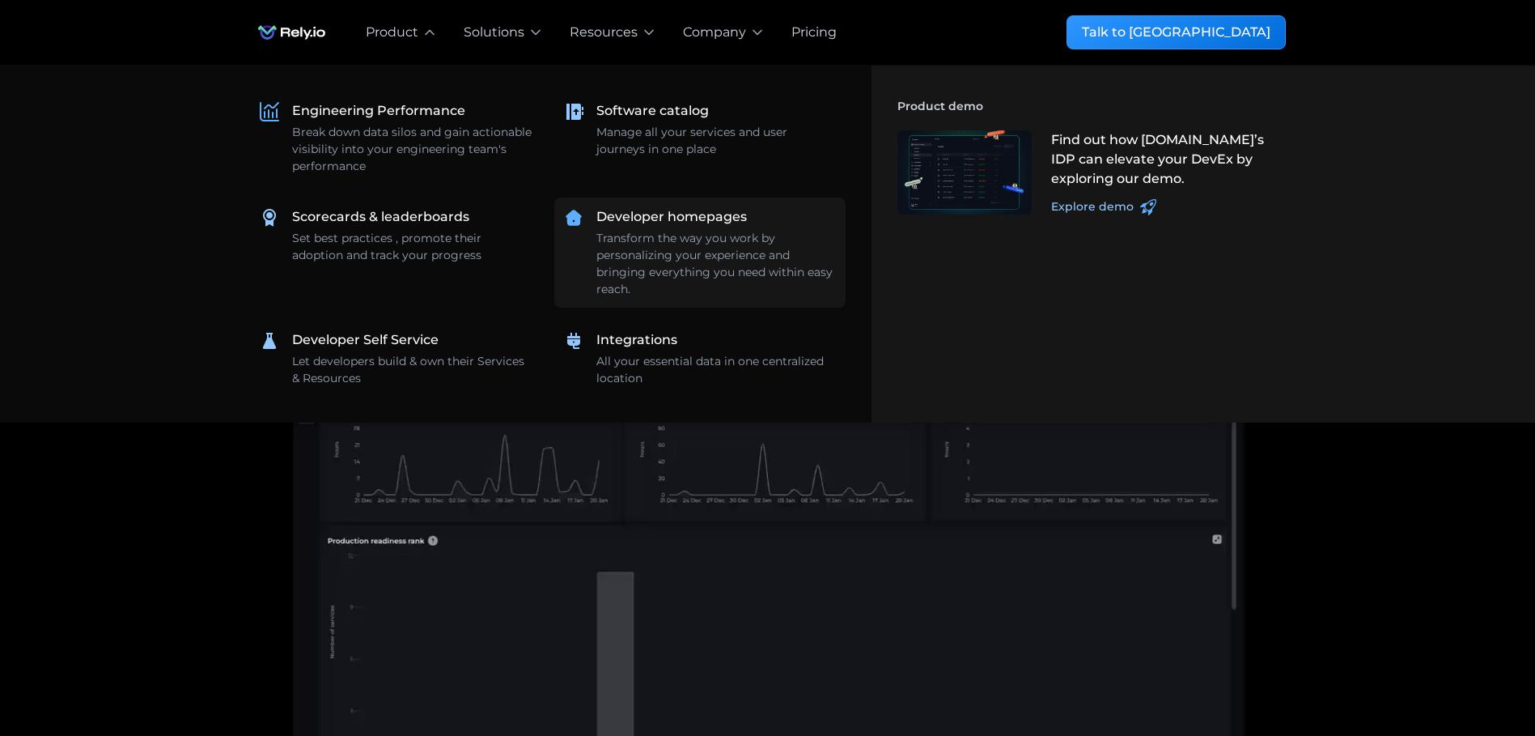 This screenshot has width=1535, height=736. I want to click on div: All your essential data in one centralized location, so click(716, 370).